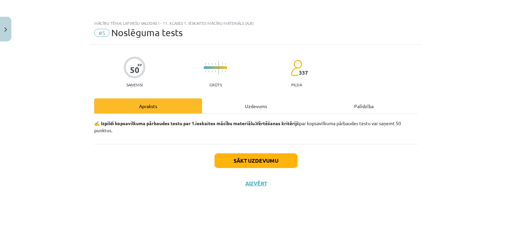  Describe the element at coordinates (296, 85) in the screenshot. I see `p: pilda` at that location.